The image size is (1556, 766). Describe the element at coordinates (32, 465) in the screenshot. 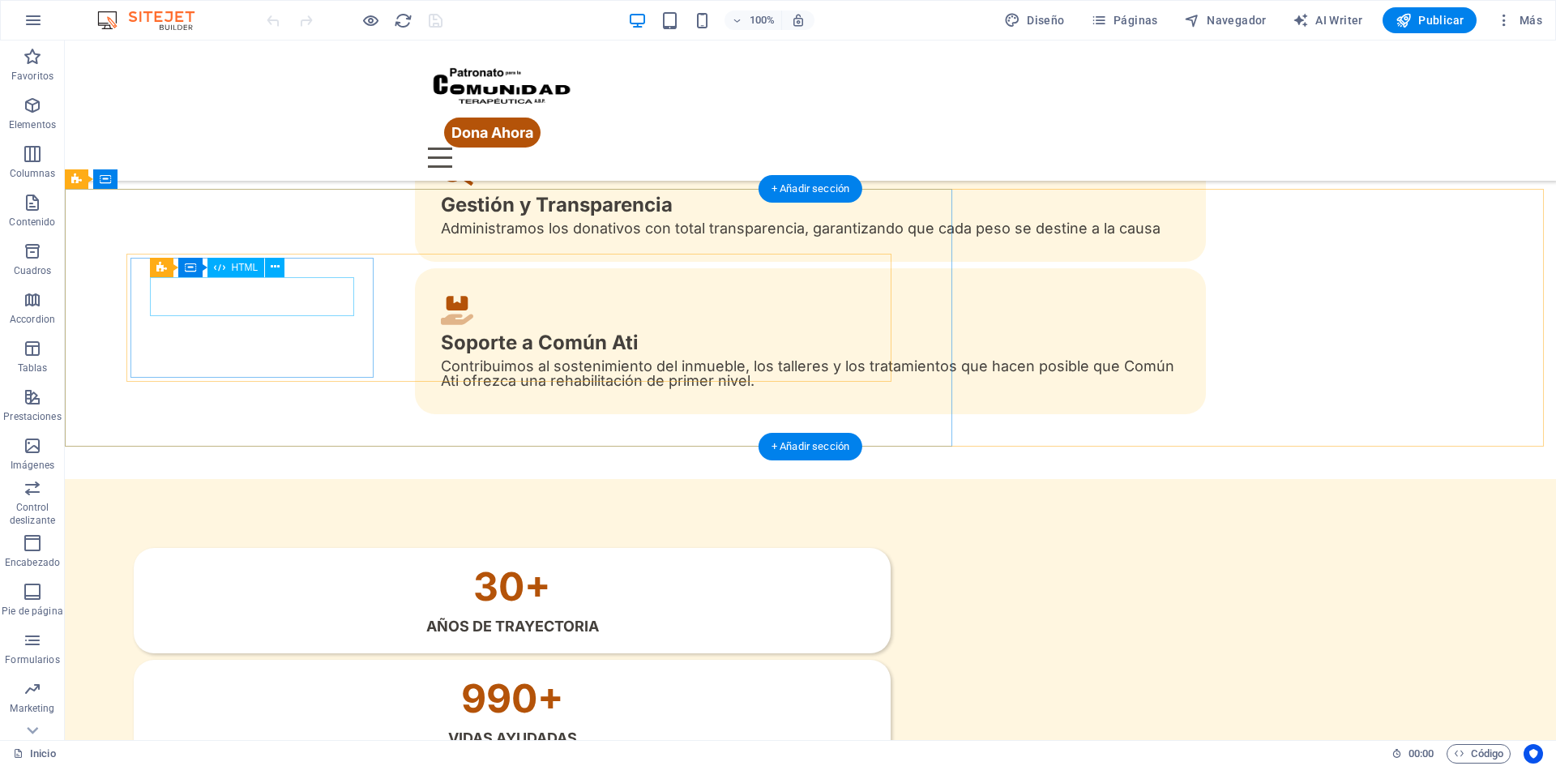

I see `p: Imágenes` at that location.